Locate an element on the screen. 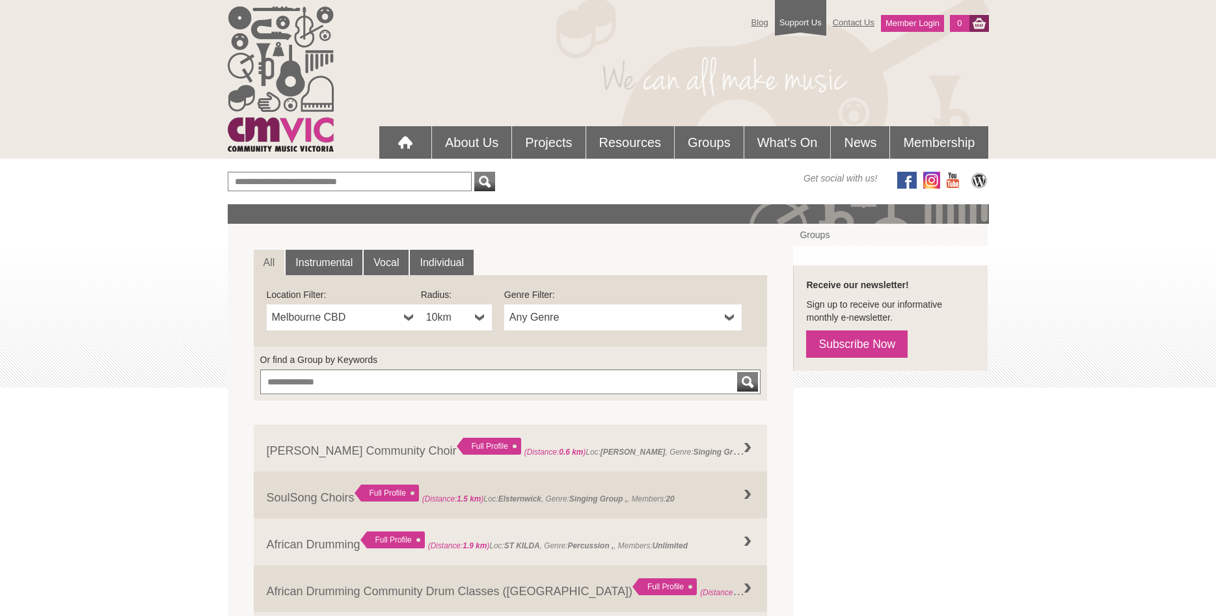 This screenshot has height=616, width=1216. a: SoulSong Choirs Full Profile (Distance:1.5 km)Loc:Elsternwick, Genre:Singing Group ,, Members:20 is located at coordinates (511, 495).